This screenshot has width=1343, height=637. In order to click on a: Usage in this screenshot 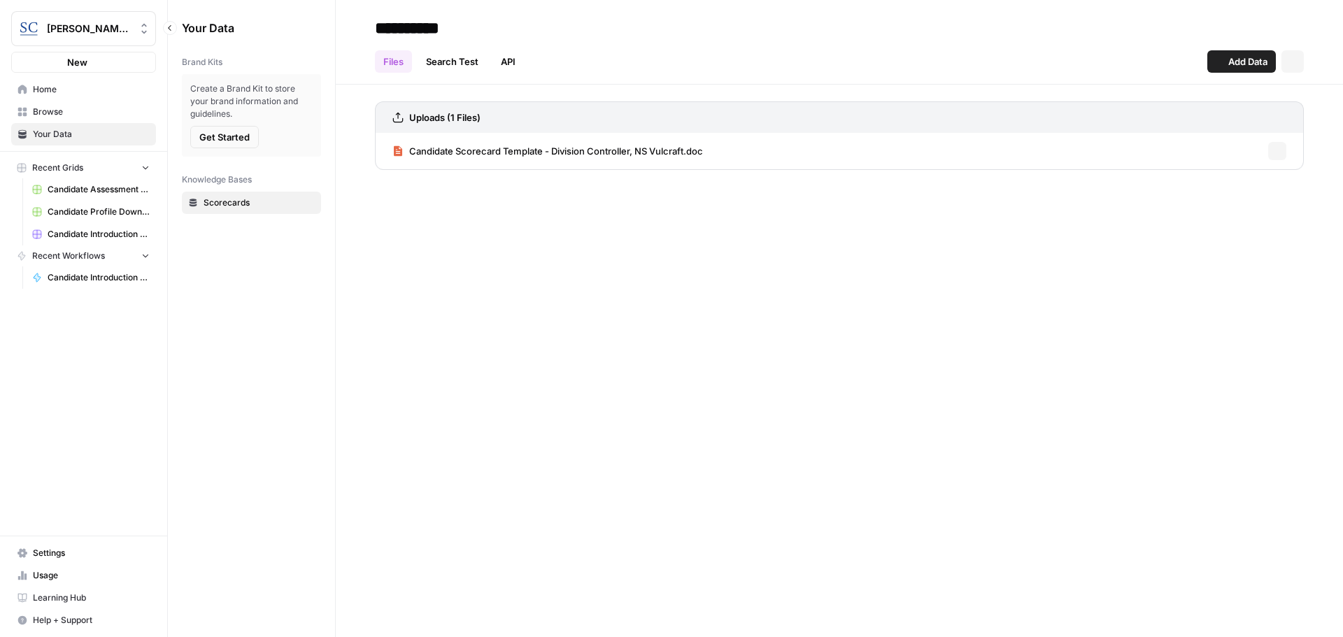, I will do `click(83, 576)`.